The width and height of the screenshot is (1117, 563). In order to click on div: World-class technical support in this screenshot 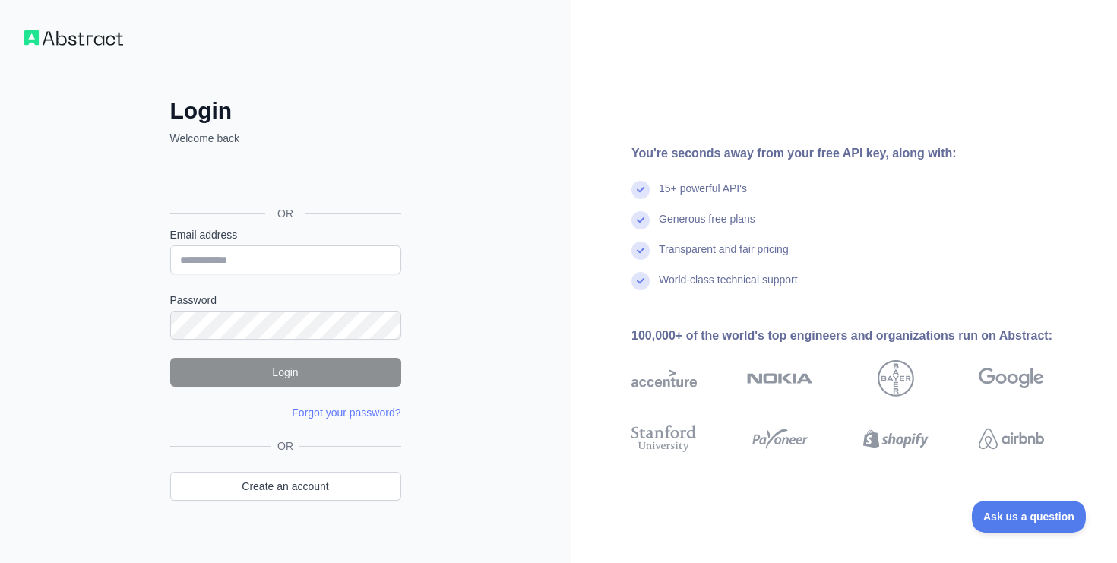, I will do `click(728, 287)`.